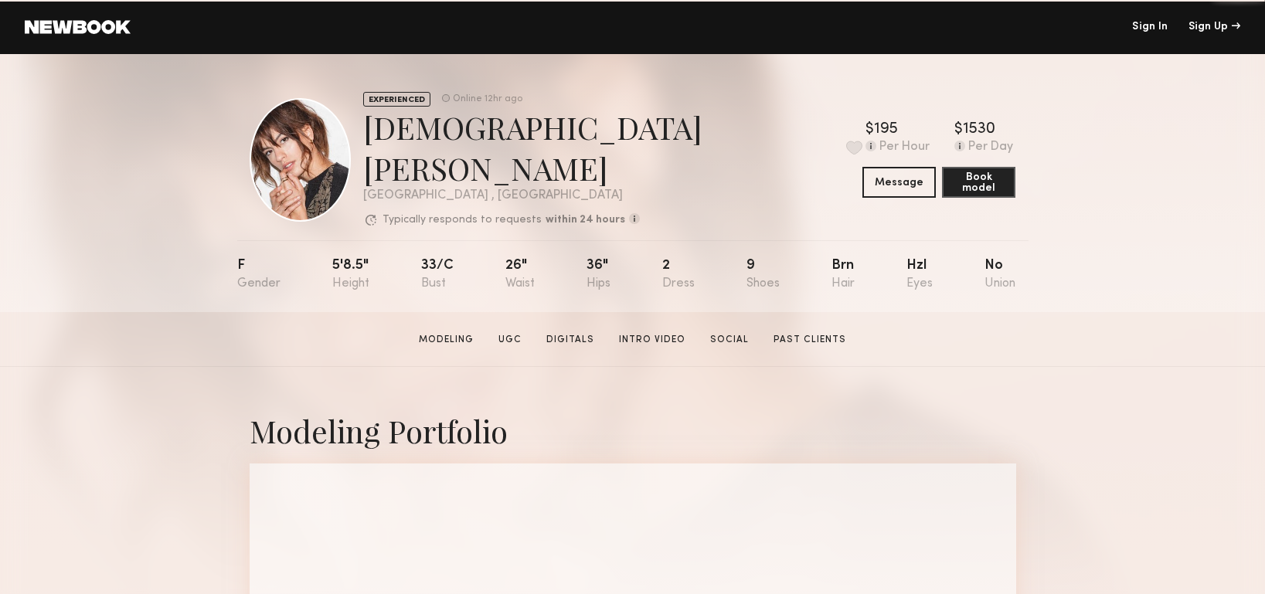 The width and height of the screenshot is (1265, 594). Describe the element at coordinates (1150, 27) in the screenshot. I see `a: Sign In` at that location.